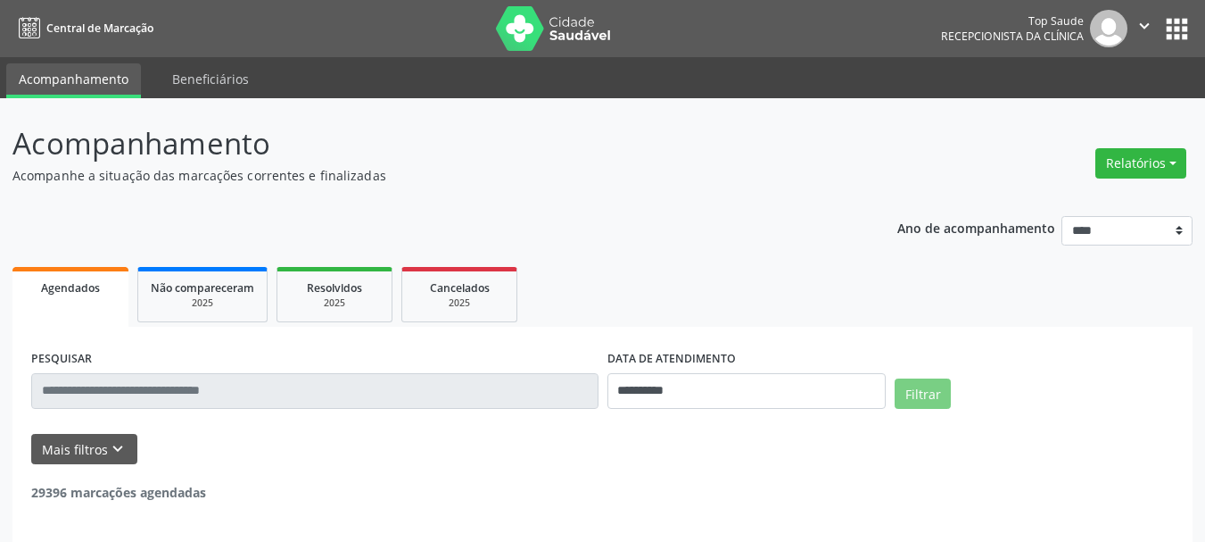 The width and height of the screenshot is (1205, 542). Describe the element at coordinates (1013, 36) in the screenshot. I see `span: Recepcionista da clínica` at that location.